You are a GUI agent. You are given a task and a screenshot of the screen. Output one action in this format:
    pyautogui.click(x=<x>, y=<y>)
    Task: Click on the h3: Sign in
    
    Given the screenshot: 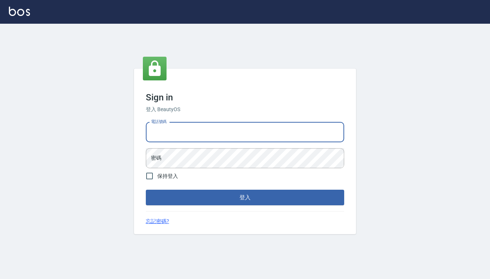 What is the action you would take?
    pyautogui.click(x=245, y=97)
    